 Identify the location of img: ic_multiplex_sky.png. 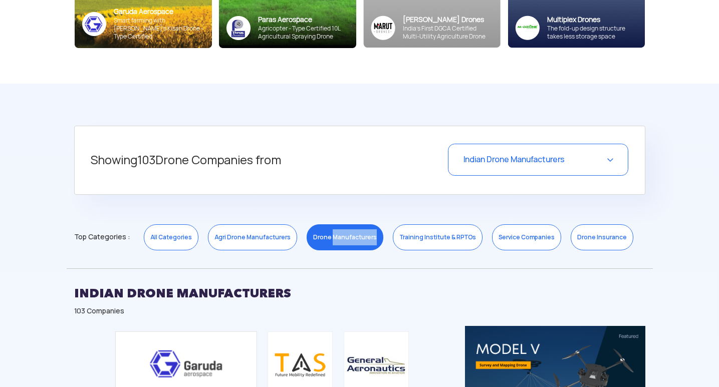
(527, 28).